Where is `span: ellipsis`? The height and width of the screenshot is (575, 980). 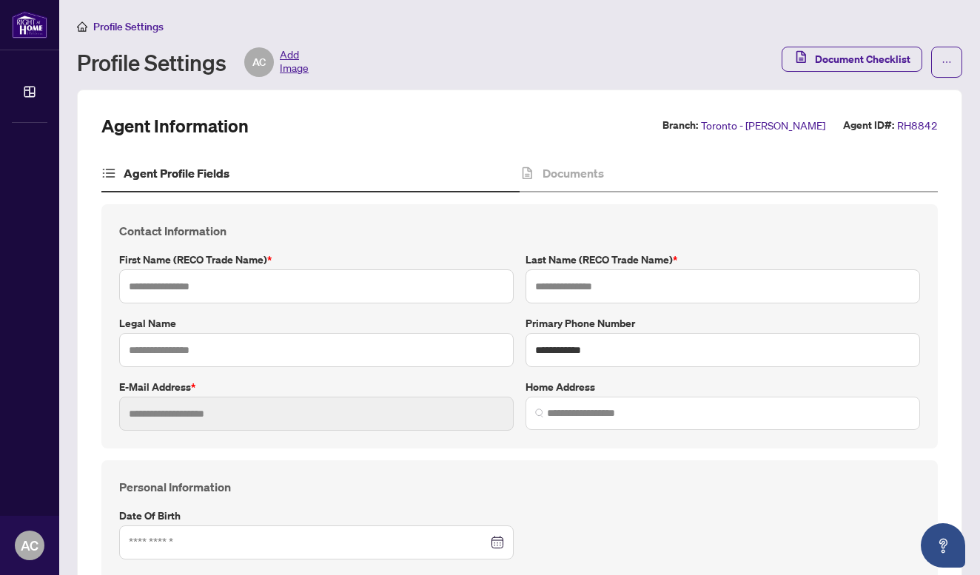 span: ellipsis is located at coordinates (947, 62).